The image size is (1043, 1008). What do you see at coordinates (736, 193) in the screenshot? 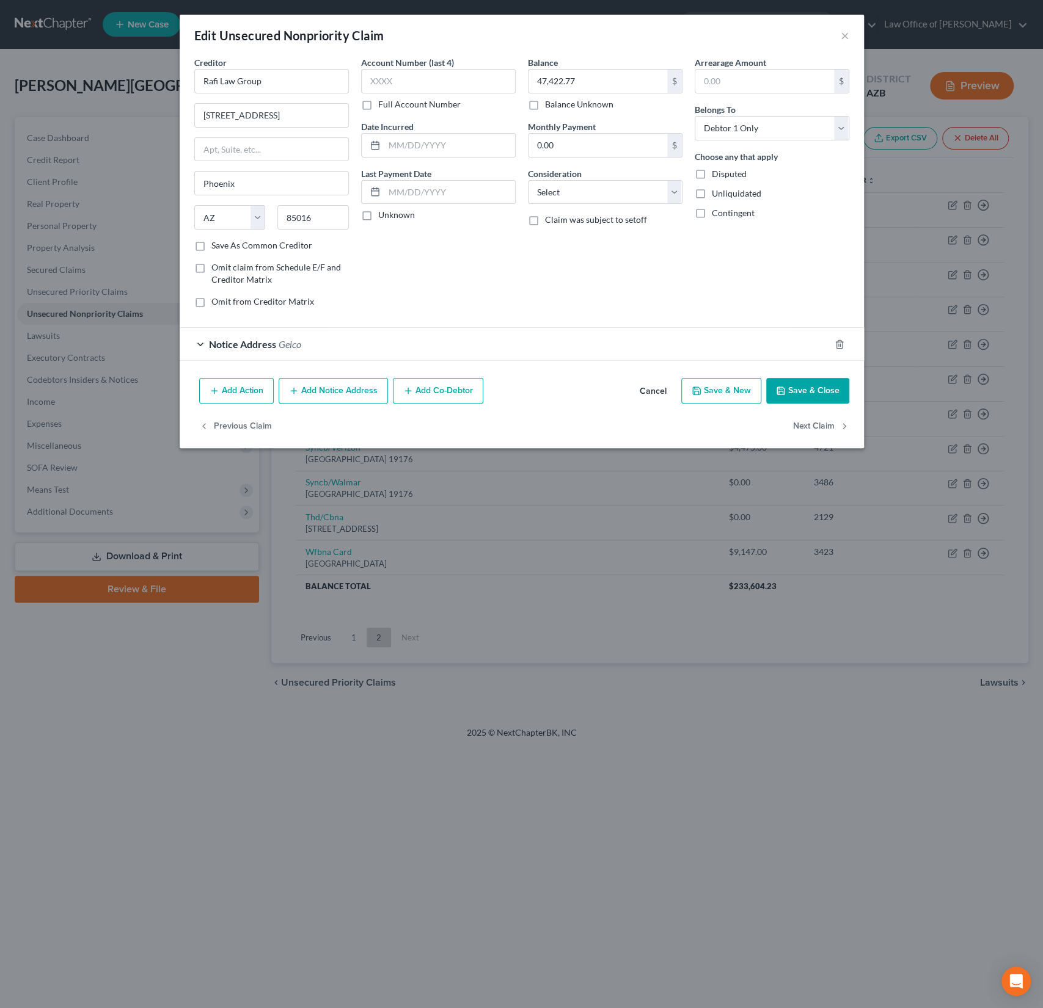
I see `span: Unliquidated` at bounding box center [736, 193].